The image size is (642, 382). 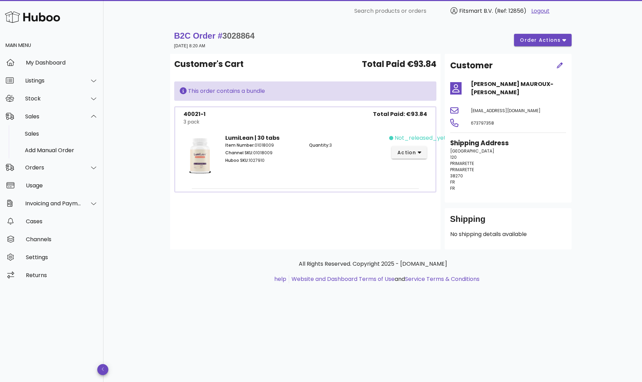 I want to click on h2: Customer, so click(x=471, y=66).